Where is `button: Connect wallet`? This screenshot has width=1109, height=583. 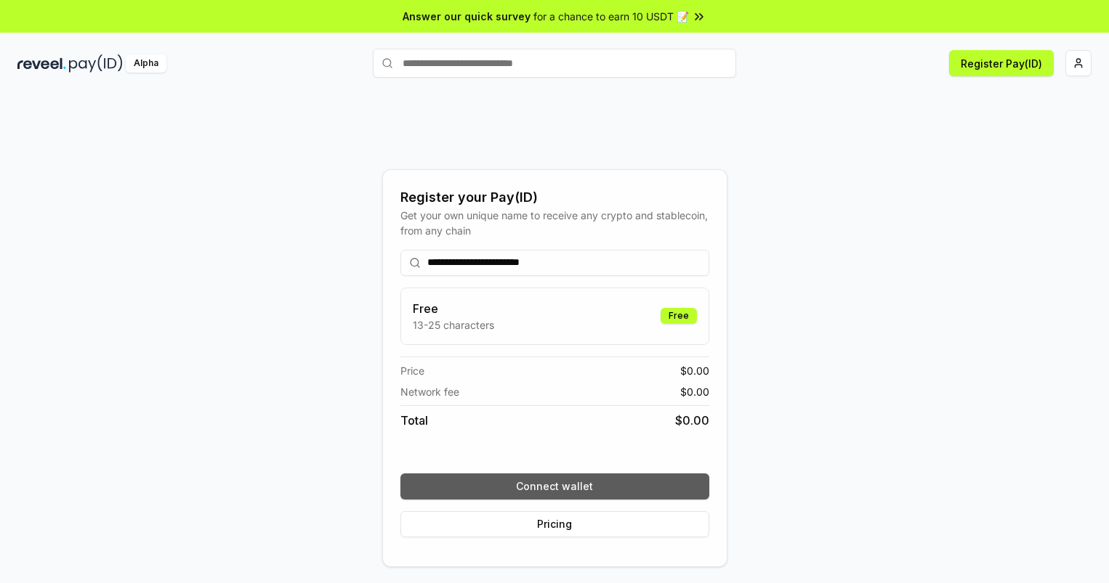
button: Connect wallet is located at coordinates (554, 487).